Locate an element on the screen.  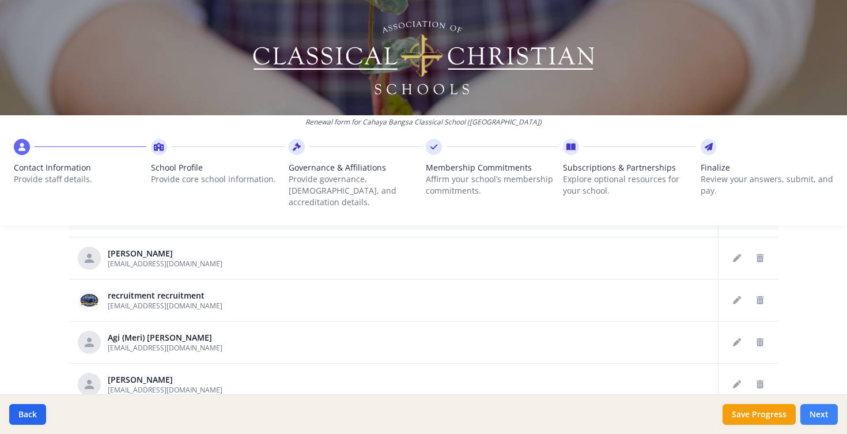
button: Back is located at coordinates (28, 414).